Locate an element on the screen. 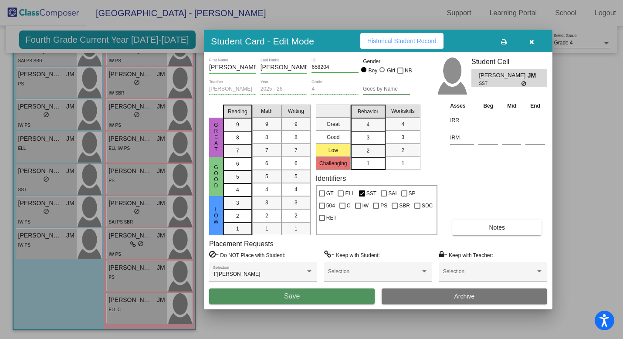 This screenshot has height=339, width=623. span: SBR is located at coordinates (404, 206).